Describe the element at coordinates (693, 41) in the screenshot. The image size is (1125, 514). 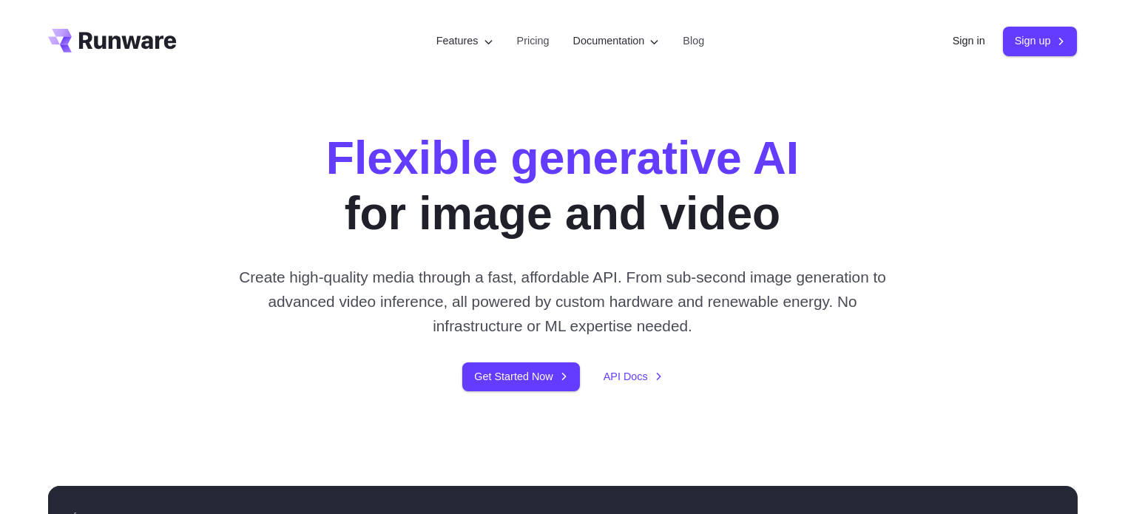
I see `a: Blog` at that location.